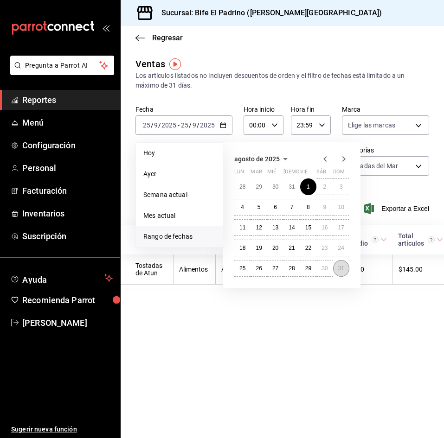  Describe the element at coordinates (324, 187) in the screenshot. I see `button: 2 de agosto de 2025` at that location.